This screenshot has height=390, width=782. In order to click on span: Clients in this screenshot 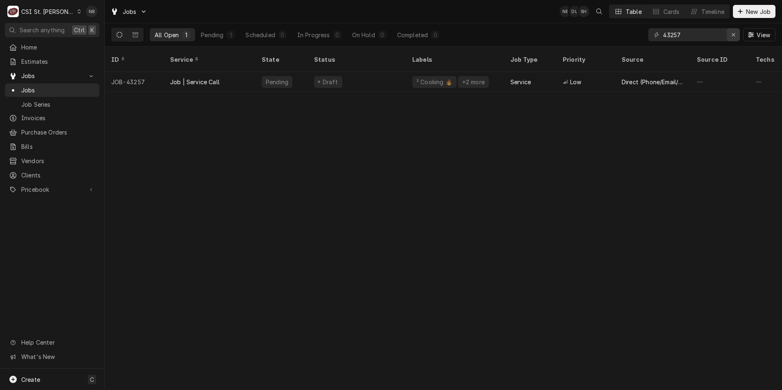, I will do `click(58, 175)`.